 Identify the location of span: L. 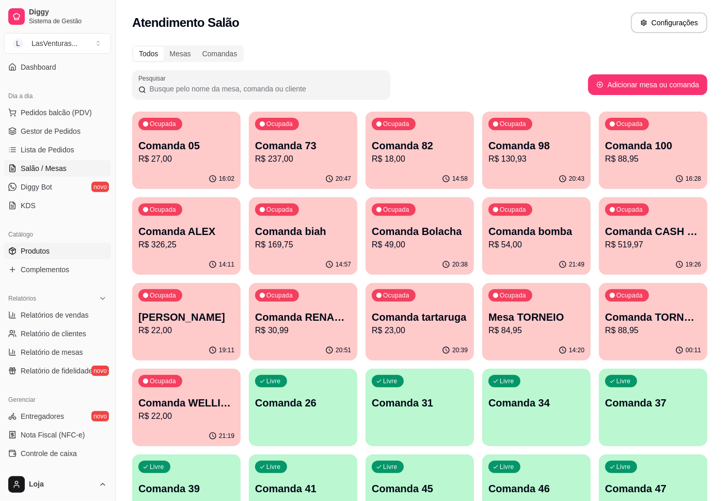
(18, 43).